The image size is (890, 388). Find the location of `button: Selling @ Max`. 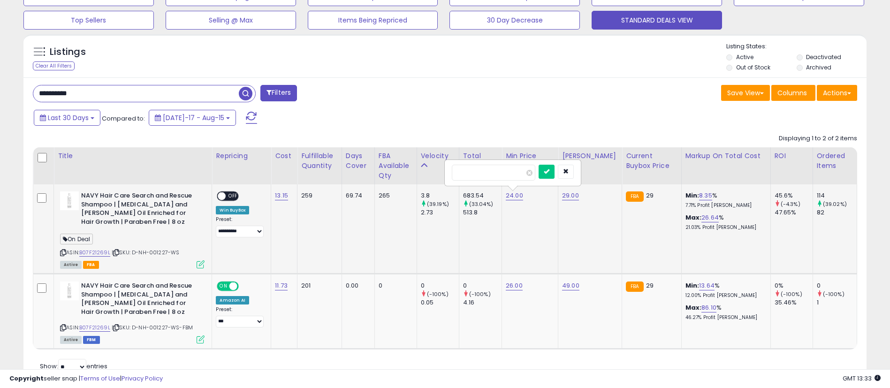

button: Selling @ Max is located at coordinates (231, 20).